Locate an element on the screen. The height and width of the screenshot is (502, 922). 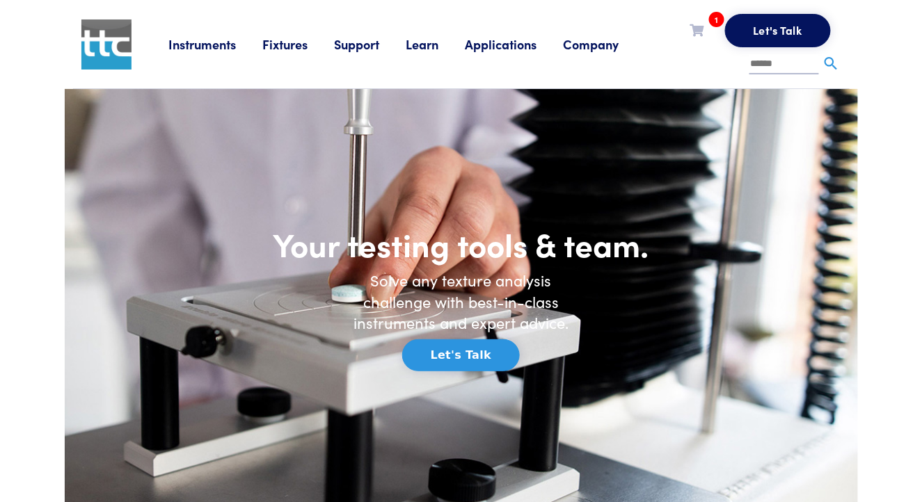
a: Instruments is located at coordinates (216, 44).